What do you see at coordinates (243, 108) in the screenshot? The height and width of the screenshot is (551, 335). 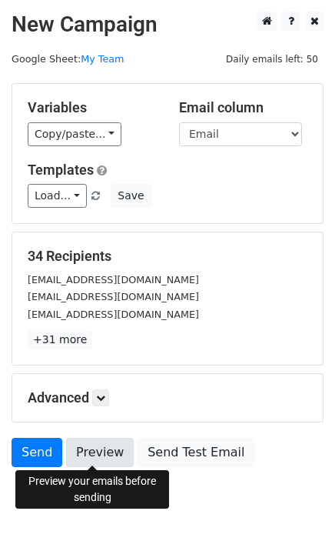 I see `h5: Email column` at bounding box center [243, 108].